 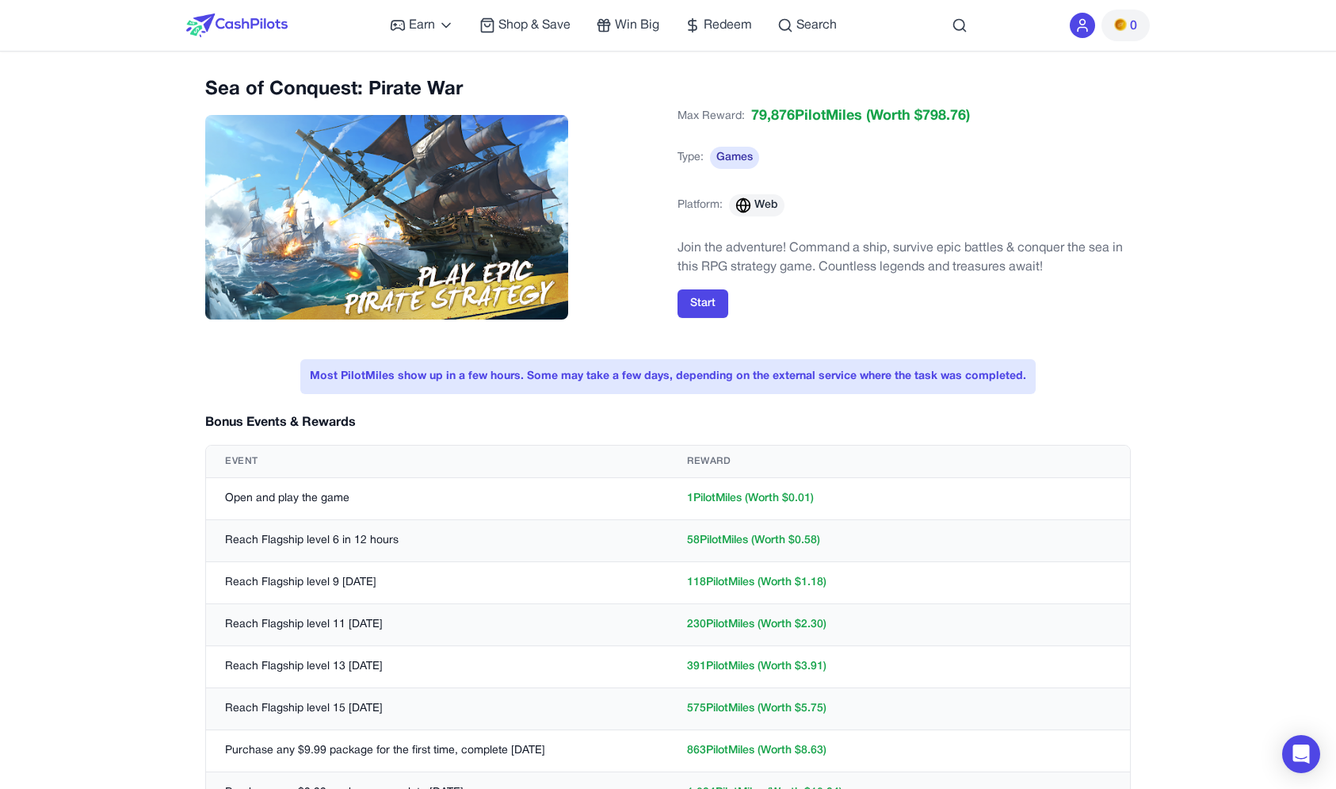 I want to click on td: 118 PilotMiles (Worth $ 1.18 ), so click(x=899, y=582).